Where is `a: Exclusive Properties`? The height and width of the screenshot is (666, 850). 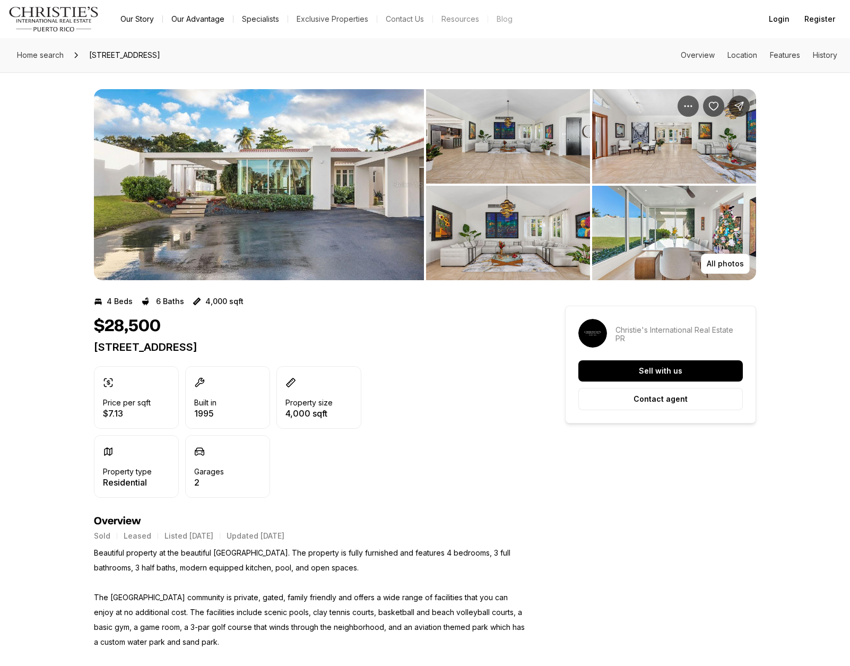 a: Exclusive Properties is located at coordinates (332, 19).